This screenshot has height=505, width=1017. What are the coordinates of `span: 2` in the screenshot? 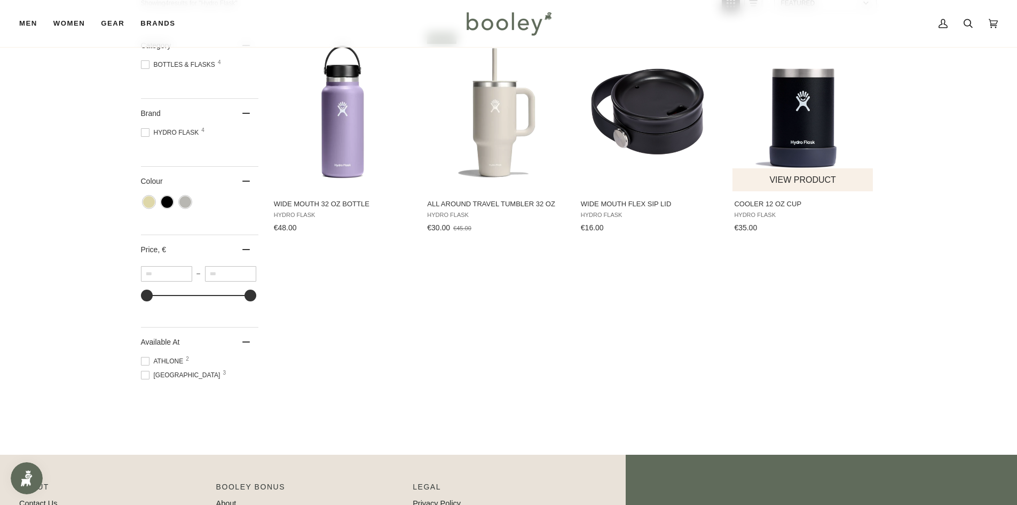 It's located at (187, 359).